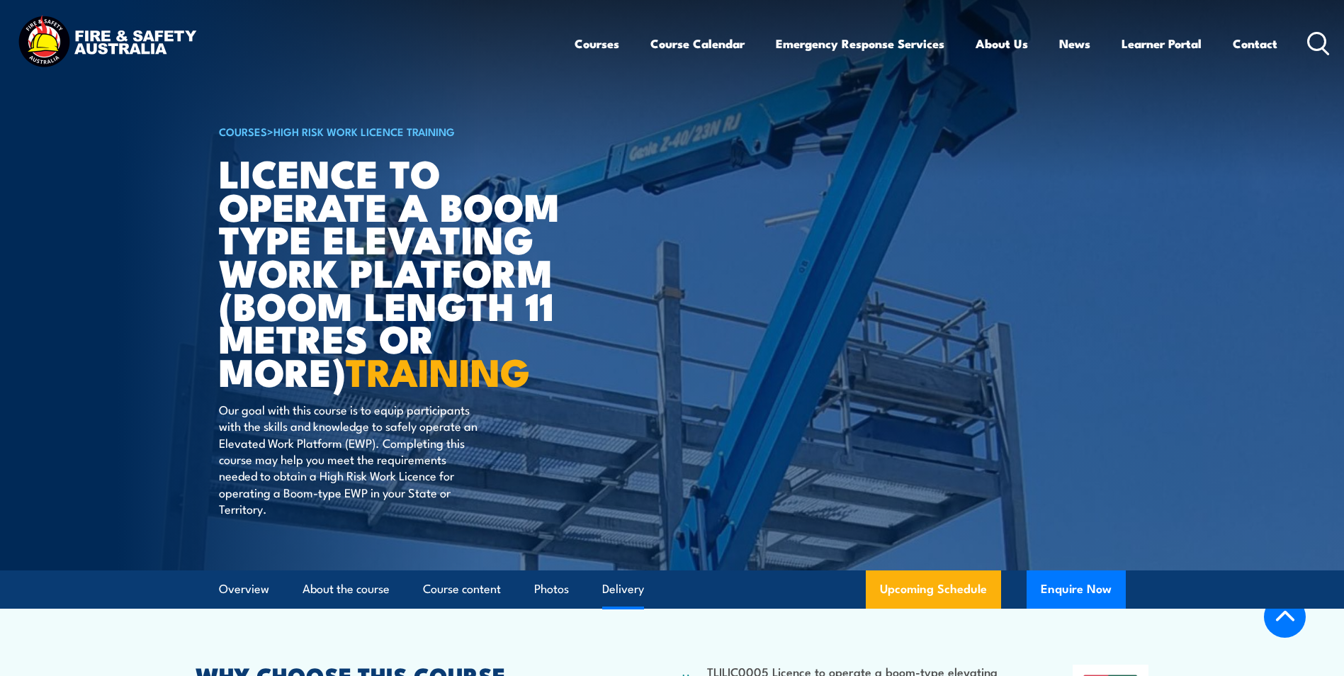  What do you see at coordinates (1161, 43) in the screenshot?
I see `a: Learner Portal` at bounding box center [1161, 43].